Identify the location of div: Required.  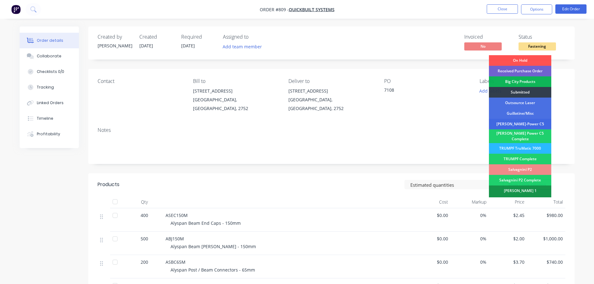
(198, 37).